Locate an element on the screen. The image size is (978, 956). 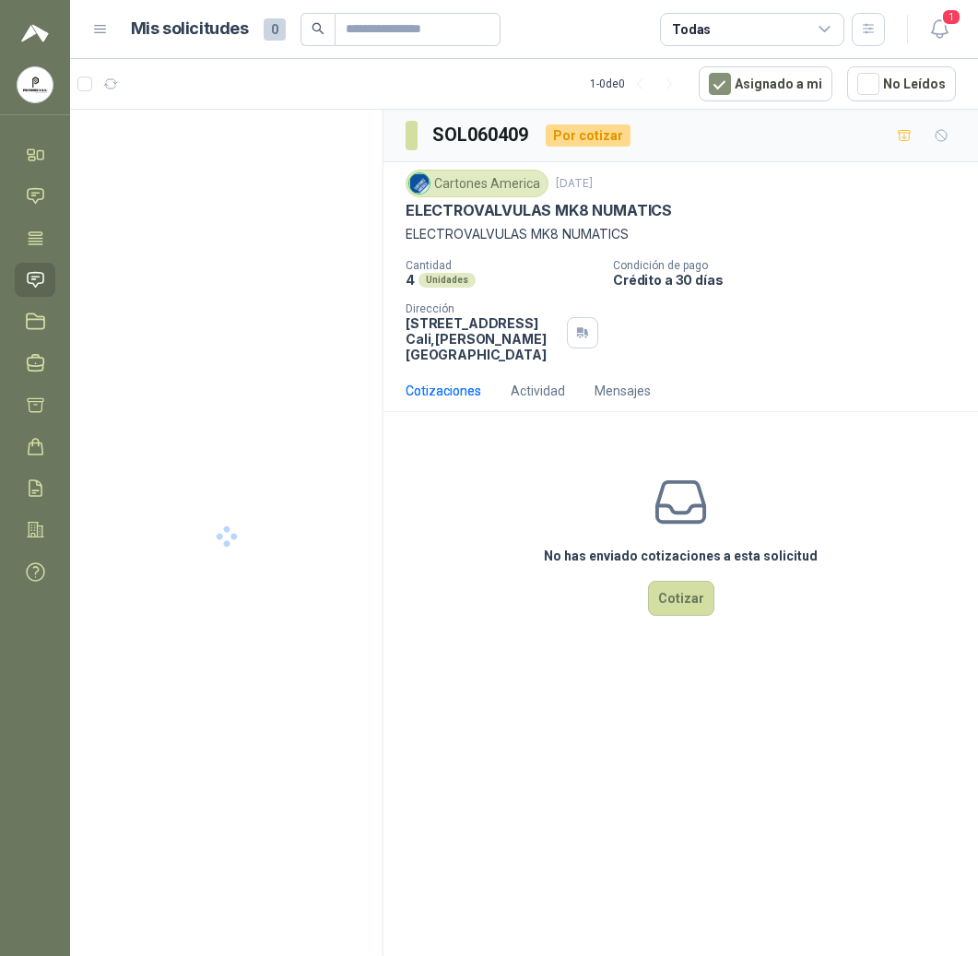
img: Logo peakr is located at coordinates (35, 33).